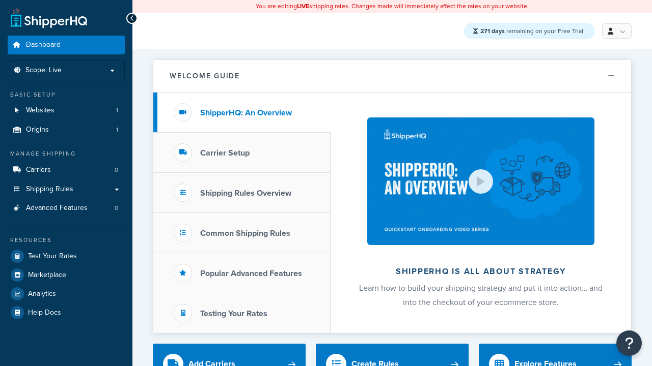 Image resolution: width=652 pixels, height=366 pixels. What do you see at coordinates (234, 314) in the screenshot?
I see `h3: Testing Your Rates` at bounding box center [234, 314].